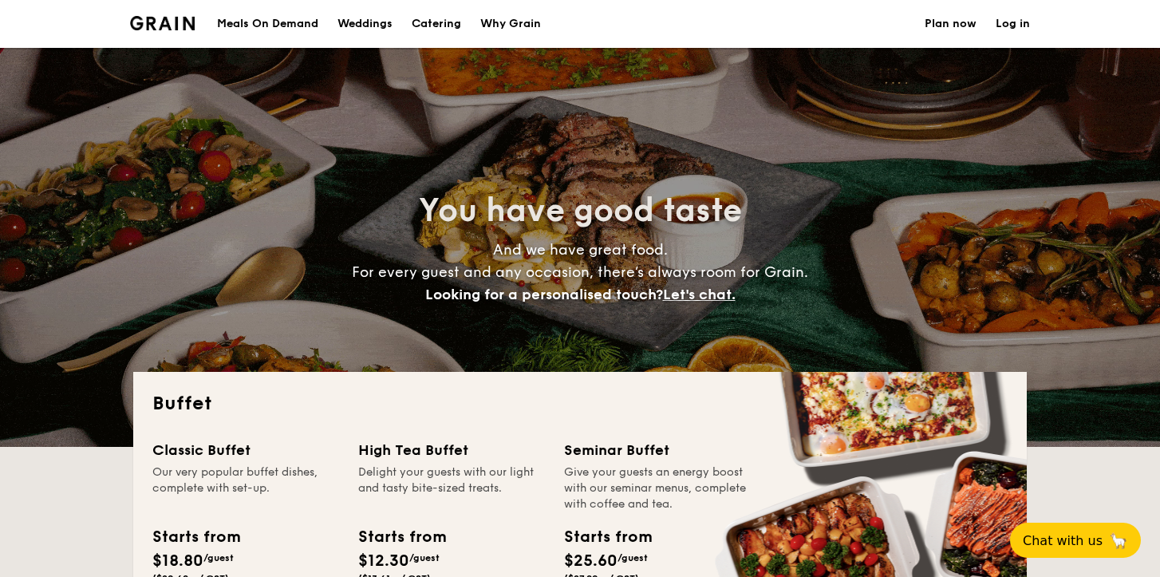 The width and height of the screenshot is (1160, 577). Describe the element at coordinates (246, 488) in the screenshot. I see `div: Our very popular buffet dishes, complete with set-up.` at that location.